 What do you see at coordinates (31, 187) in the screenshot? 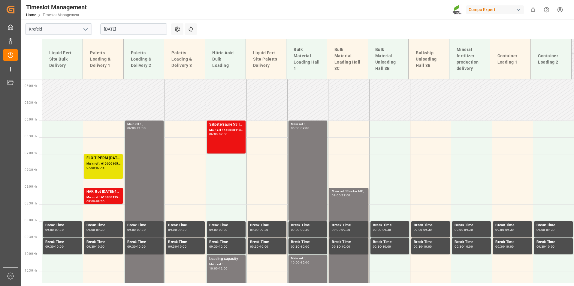
I see `span: 08:00 Hr` at bounding box center [31, 187].